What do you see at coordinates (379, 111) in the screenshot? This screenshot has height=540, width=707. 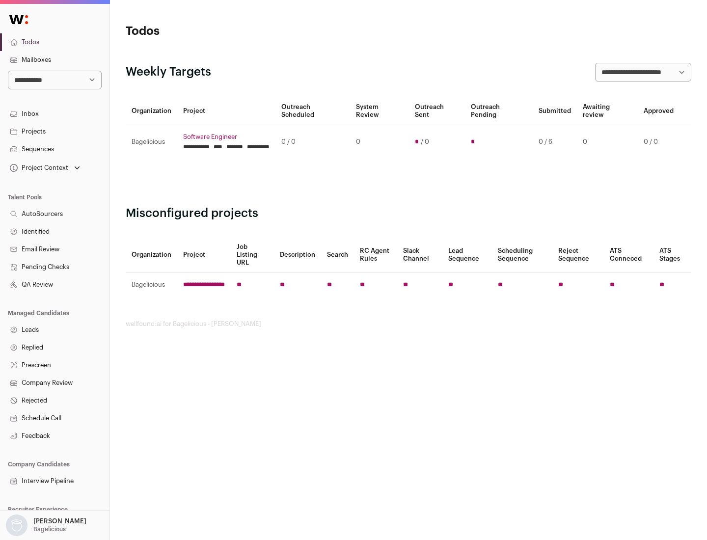 I see `th: System Review` at bounding box center [379, 111].